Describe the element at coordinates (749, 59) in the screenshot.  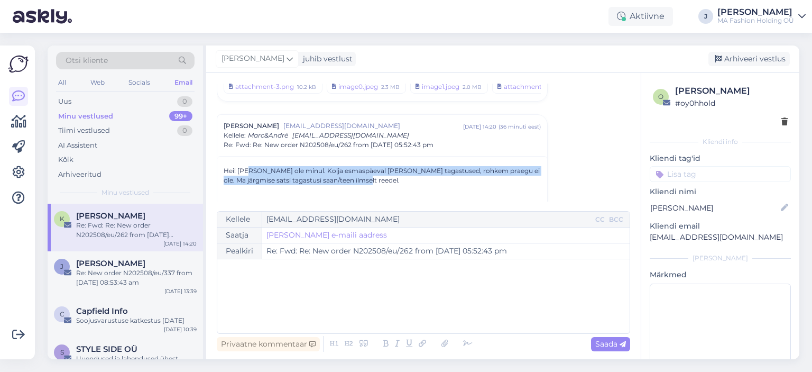
I see `div: Arhiveeri vestlus` at that location.